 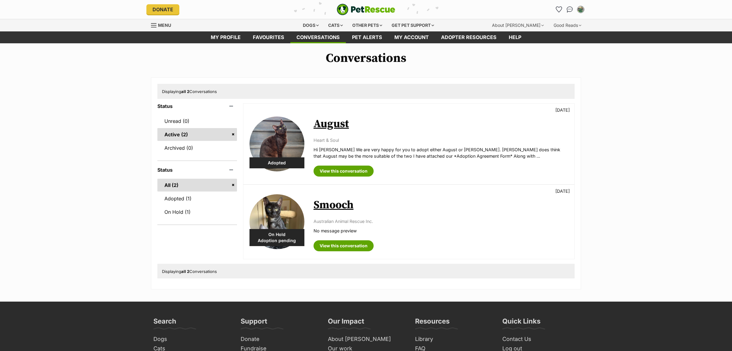 I want to click on h3: Quick Links, so click(x=522, y=323).